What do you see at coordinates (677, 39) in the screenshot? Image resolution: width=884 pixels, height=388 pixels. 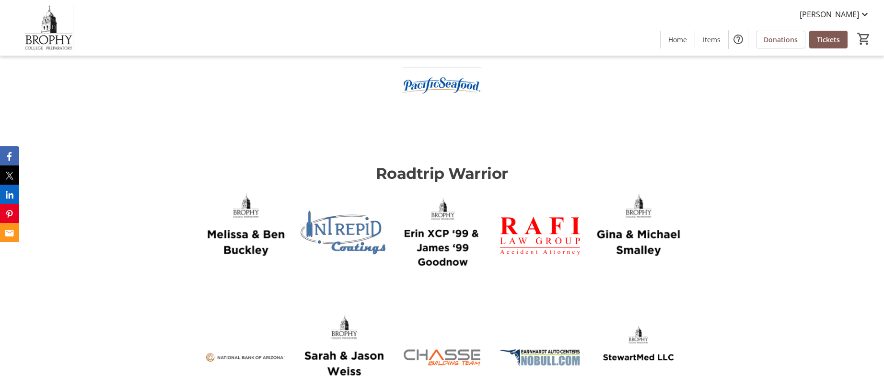 I see `span: Home` at bounding box center [677, 39].